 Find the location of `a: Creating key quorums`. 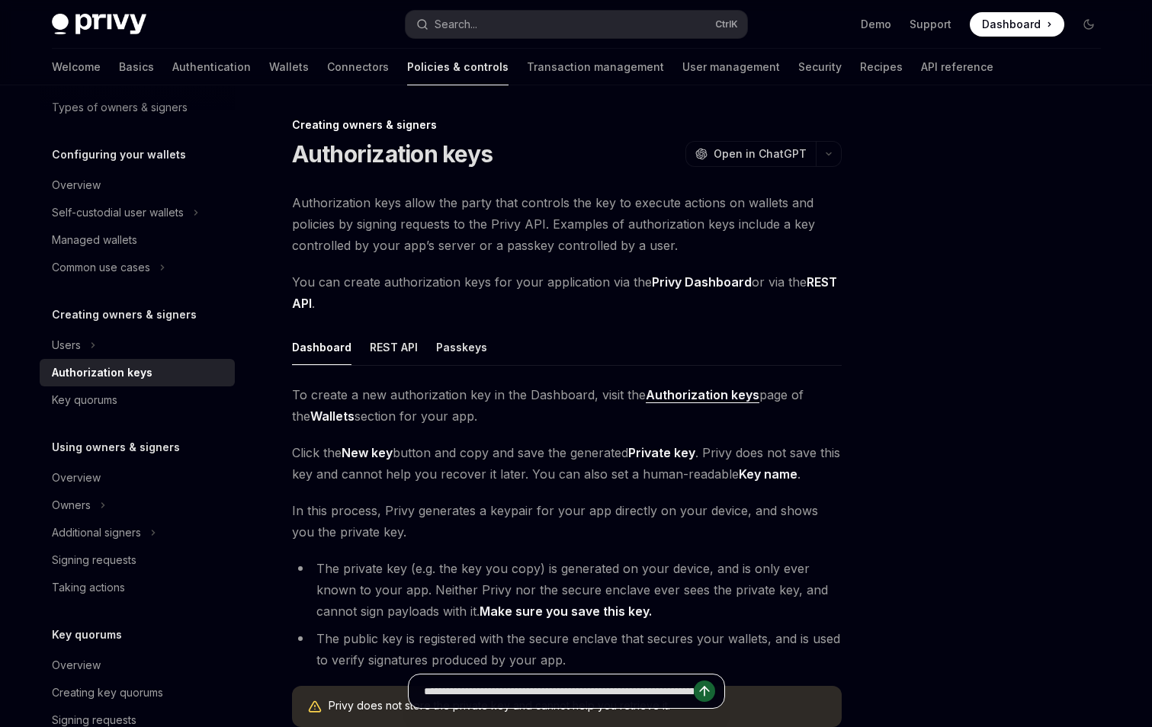

a: Creating key quorums is located at coordinates (137, 693).